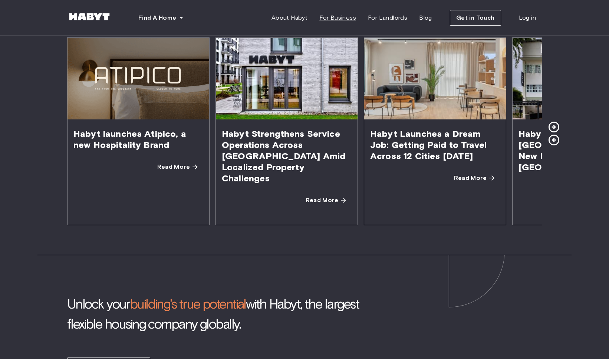 This screenshot has width=609, height=359. Describe the element at coordinates (89, 17) in the screenshot. I see `img: Habyt` at that location.